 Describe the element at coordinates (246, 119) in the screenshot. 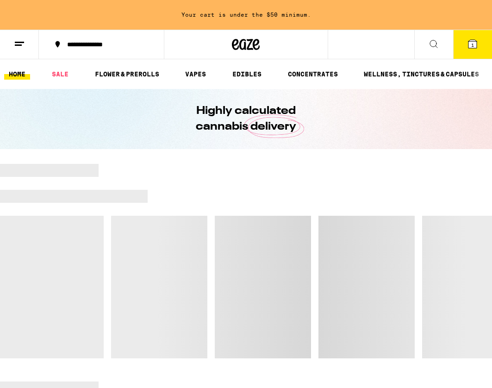

I see `h1: Highly calculated cannabis delivery` at that location.